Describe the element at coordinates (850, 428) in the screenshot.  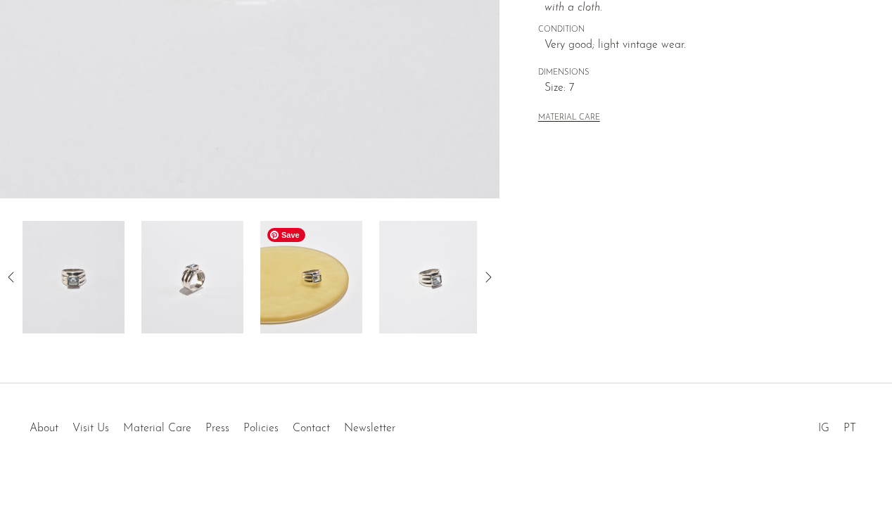
I see `a: PT` at that location.